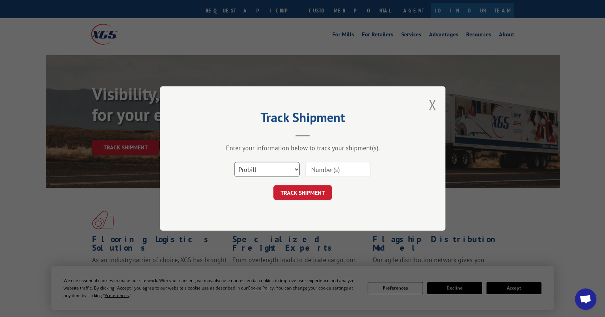  Describe the element at coordinates (303, 193) in the screenshot. I see `button: TRACK SHIPMENT` at that location.